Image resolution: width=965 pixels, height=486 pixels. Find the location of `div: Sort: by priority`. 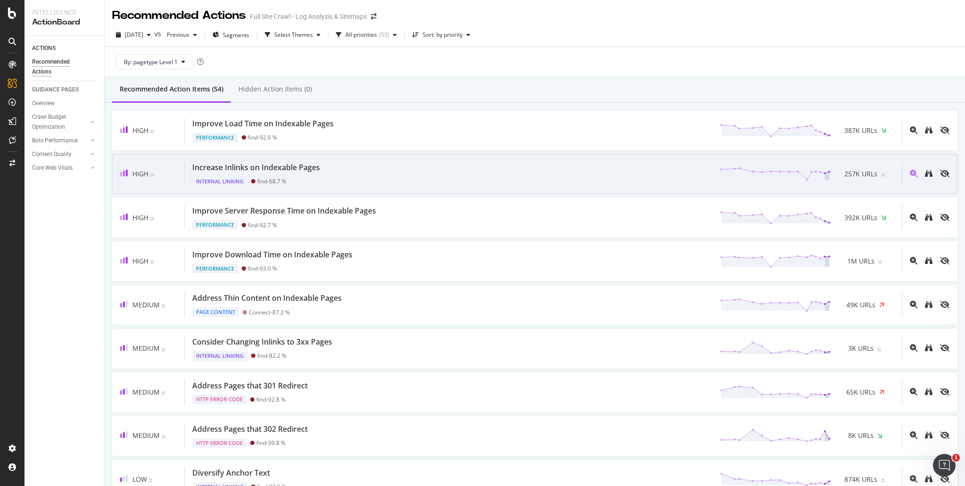

div: Sort: by priority is located at coordinates (442, 35).